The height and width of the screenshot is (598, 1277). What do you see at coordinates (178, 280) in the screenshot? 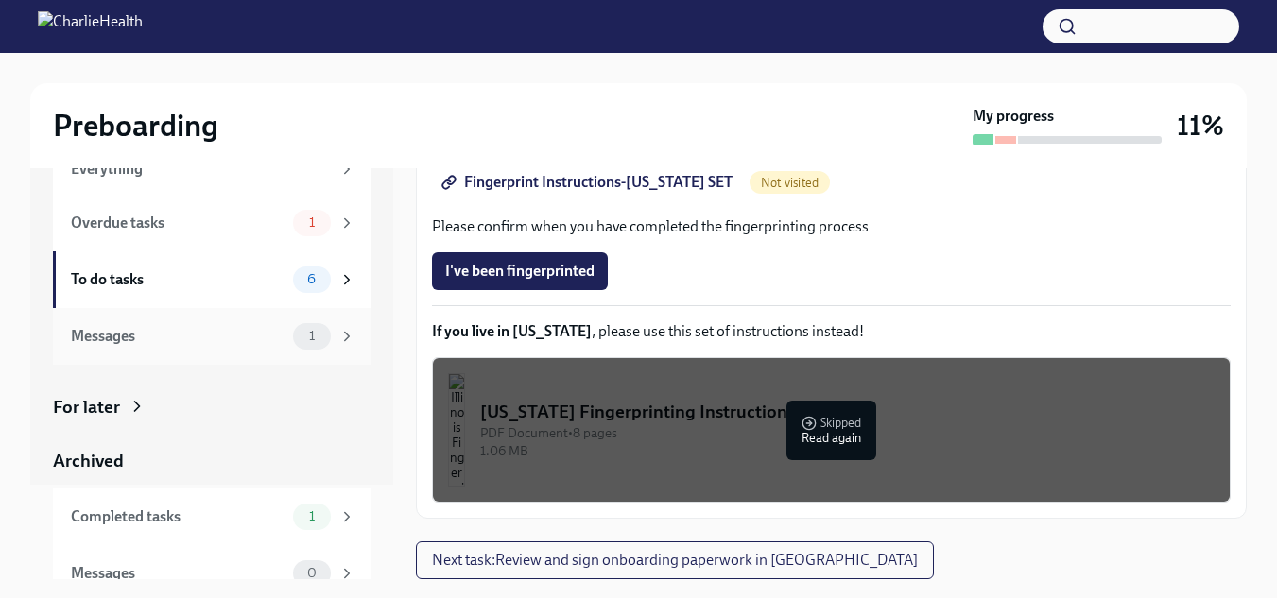
I see `div: To do tasks` at bounding box center [178, 280].